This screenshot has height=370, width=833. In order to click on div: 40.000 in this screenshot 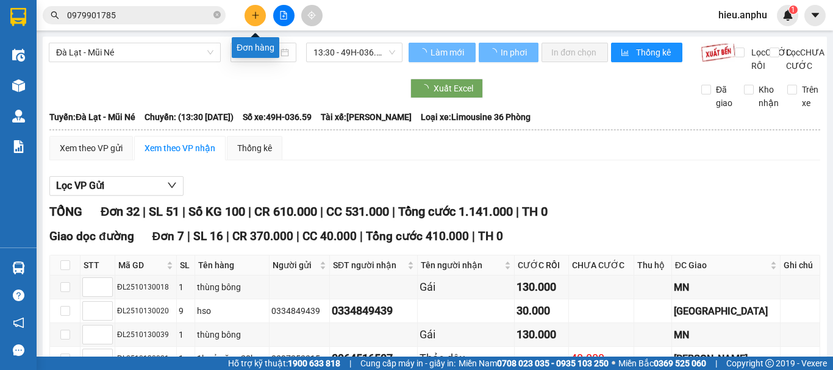, I will do `click(601, 359)`.